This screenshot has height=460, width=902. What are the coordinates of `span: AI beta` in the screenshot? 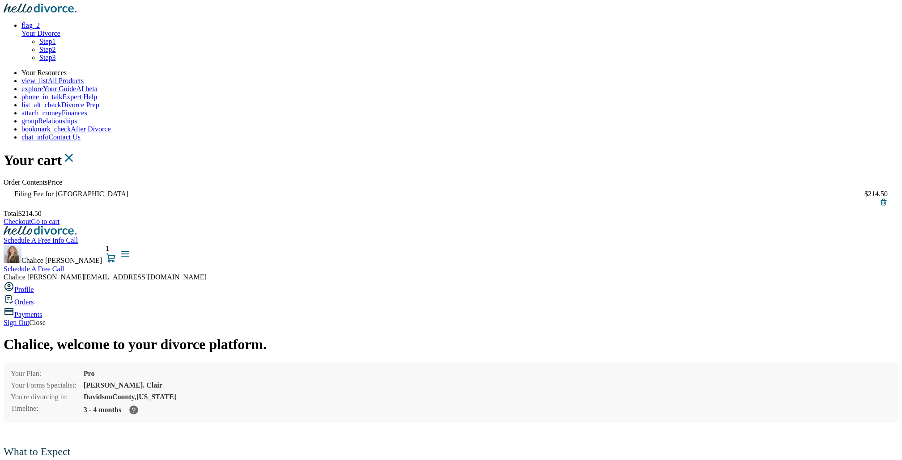 It's located at (87, 89).